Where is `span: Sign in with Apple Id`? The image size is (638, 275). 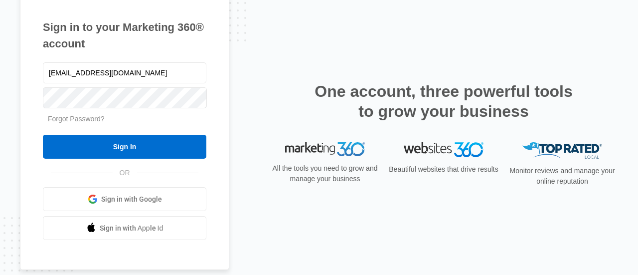 span: Sign in with Apple Id is located at coordinates (132, 228).